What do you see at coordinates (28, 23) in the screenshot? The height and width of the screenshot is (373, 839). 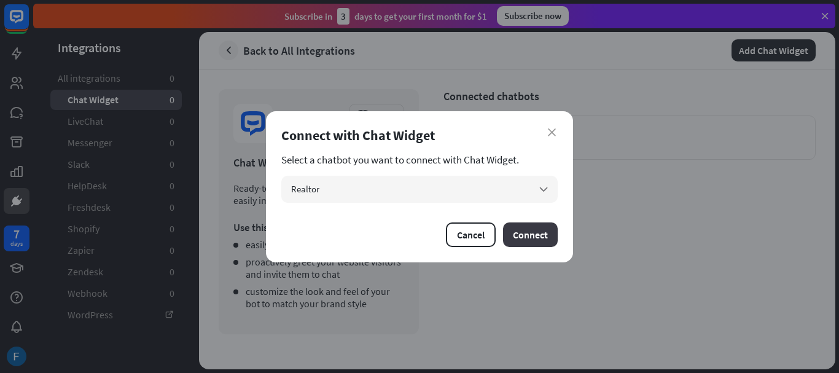 I see `button: Open LiveChat chat widget` at bounding box center [28, 23].